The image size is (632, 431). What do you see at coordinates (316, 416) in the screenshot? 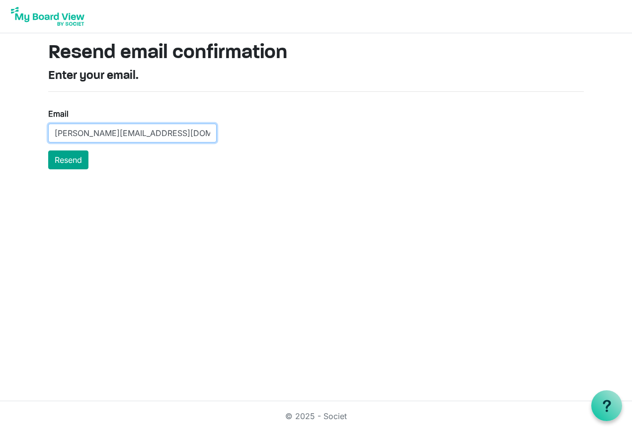
I see `a: © 2025 - Societ` at bounding box center [316, 416].